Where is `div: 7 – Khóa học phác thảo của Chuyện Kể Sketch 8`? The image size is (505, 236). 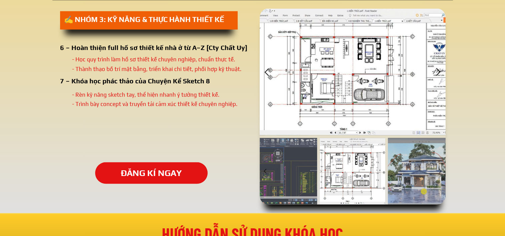
div: 7 – Khóa học phác thảo của Chuyện Kể Sketch 8 is located at coordinates (186, 81).